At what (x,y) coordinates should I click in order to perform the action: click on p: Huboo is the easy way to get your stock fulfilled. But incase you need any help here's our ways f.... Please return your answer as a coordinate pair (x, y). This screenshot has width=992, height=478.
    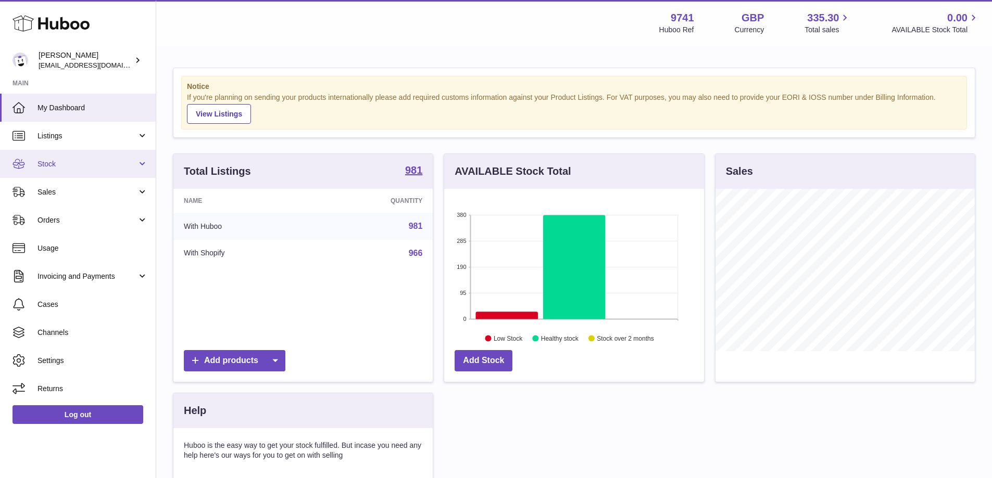
    Looking at the image, I should click on (303, 451).